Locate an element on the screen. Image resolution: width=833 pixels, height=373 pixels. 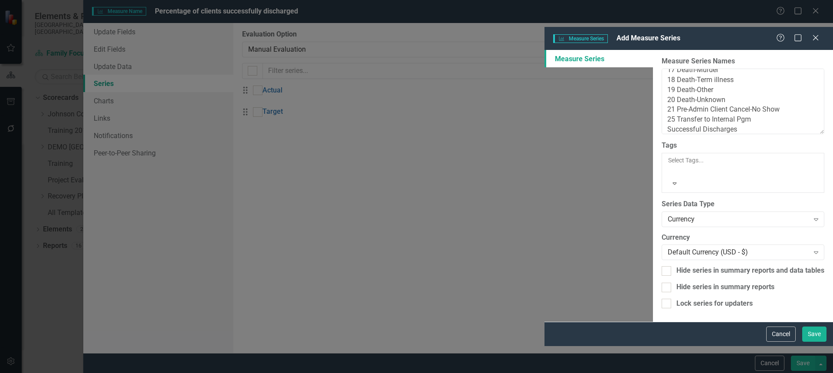
textarea: 01 Tx Not Complete-Client 05 Client Moved 07 Eval Complete 08 By to Court-Jail 09 Tx Not complete... is located at coordinates (743, 101).